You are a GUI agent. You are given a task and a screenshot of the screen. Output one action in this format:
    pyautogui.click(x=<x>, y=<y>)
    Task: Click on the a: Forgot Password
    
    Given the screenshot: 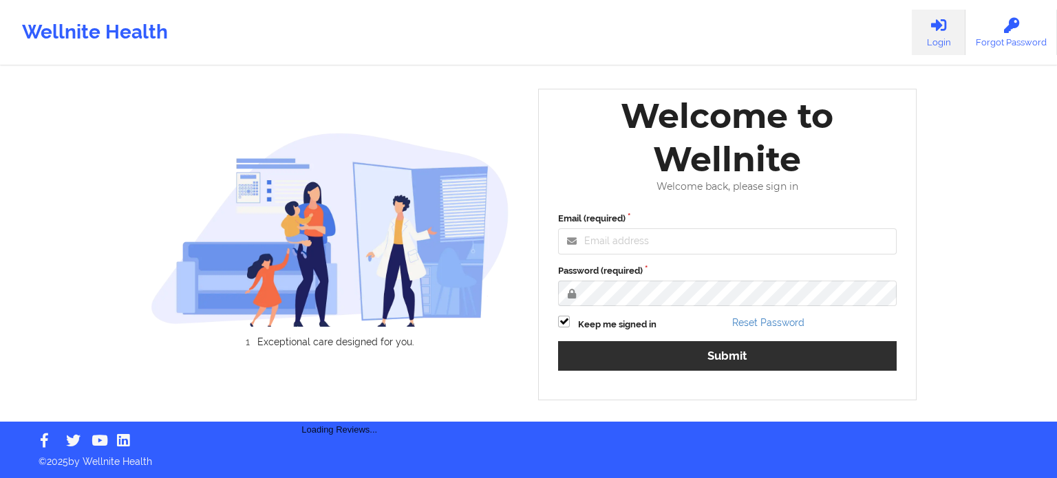 What is the action you would take?
    pyautogui.click(x=1011, y=32)
    